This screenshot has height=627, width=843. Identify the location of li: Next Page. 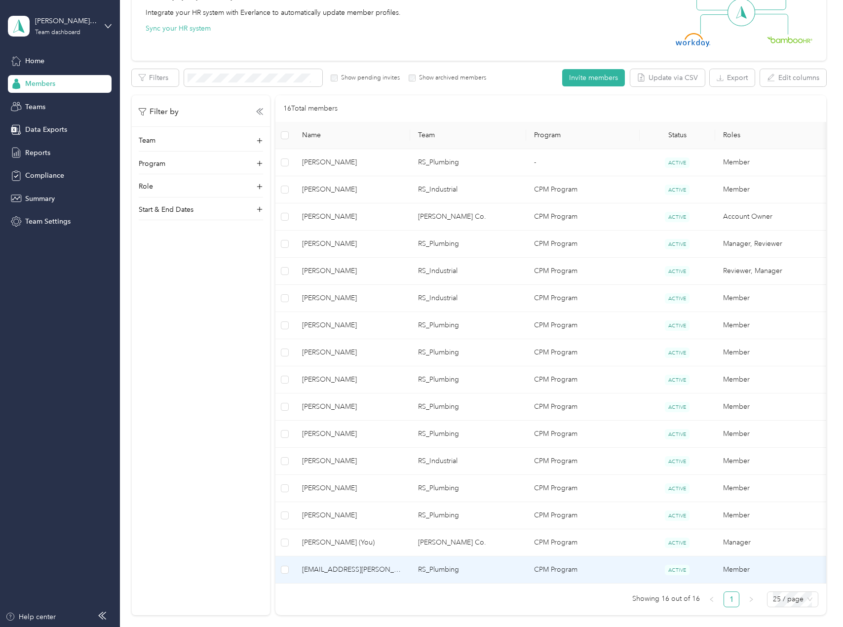
(751, 599).